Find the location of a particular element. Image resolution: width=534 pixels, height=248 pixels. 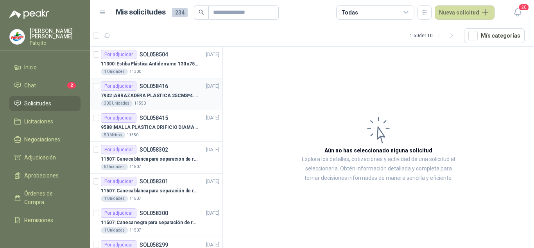

a: Órdenes de Compra is located at coordinates (45, 198).